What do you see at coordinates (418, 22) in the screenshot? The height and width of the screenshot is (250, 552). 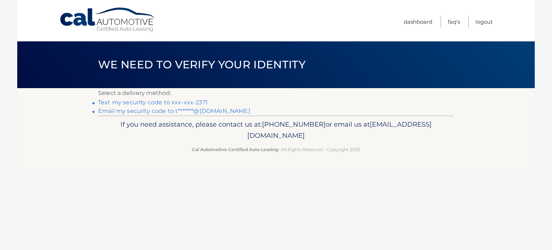 I see `a: Dashboard` at bounding box center [418, 22].